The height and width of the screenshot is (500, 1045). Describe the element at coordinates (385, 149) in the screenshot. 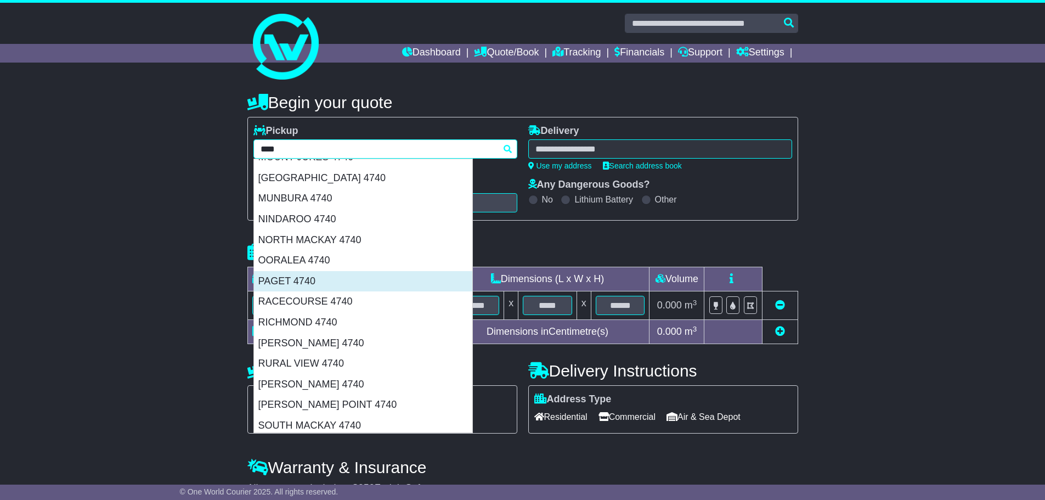

I see `typeahead: Please provide city` at that location.